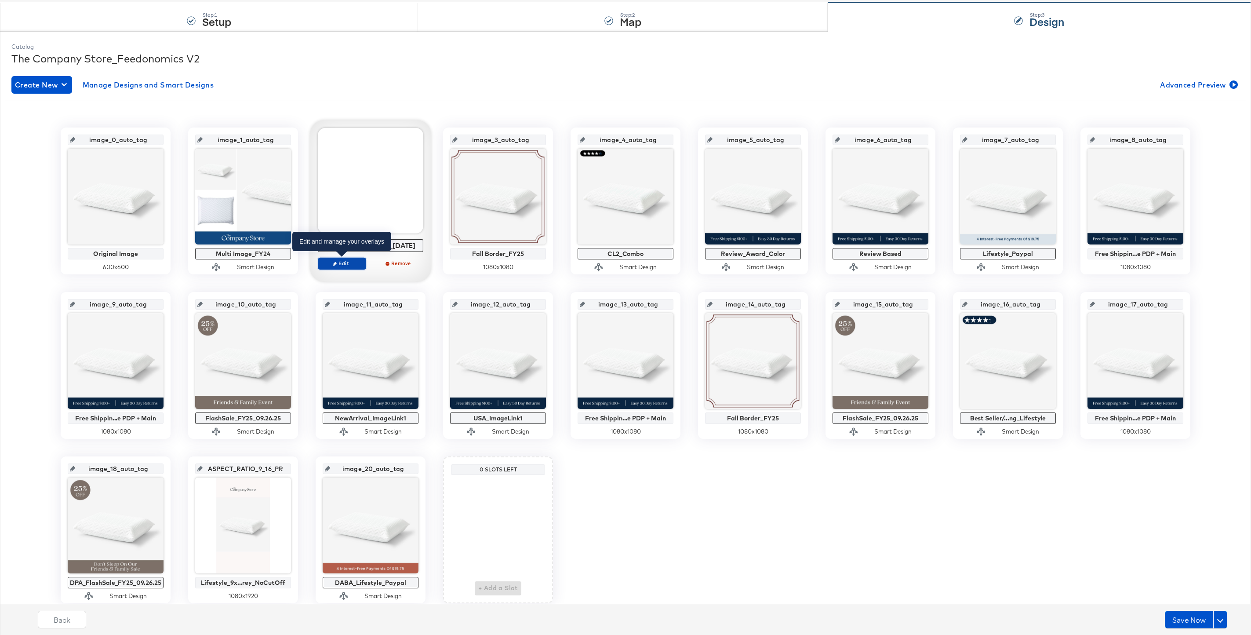 This screenshot has height=635, width=1251. I want to click on div: USA_ImageLink1, so click(498, 418).